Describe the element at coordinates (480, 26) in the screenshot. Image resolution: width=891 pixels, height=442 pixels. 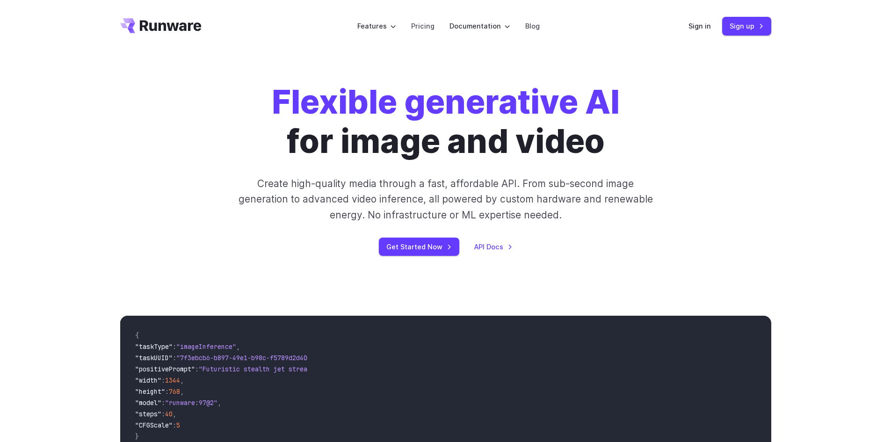
I see `label: Documentation` at that location.